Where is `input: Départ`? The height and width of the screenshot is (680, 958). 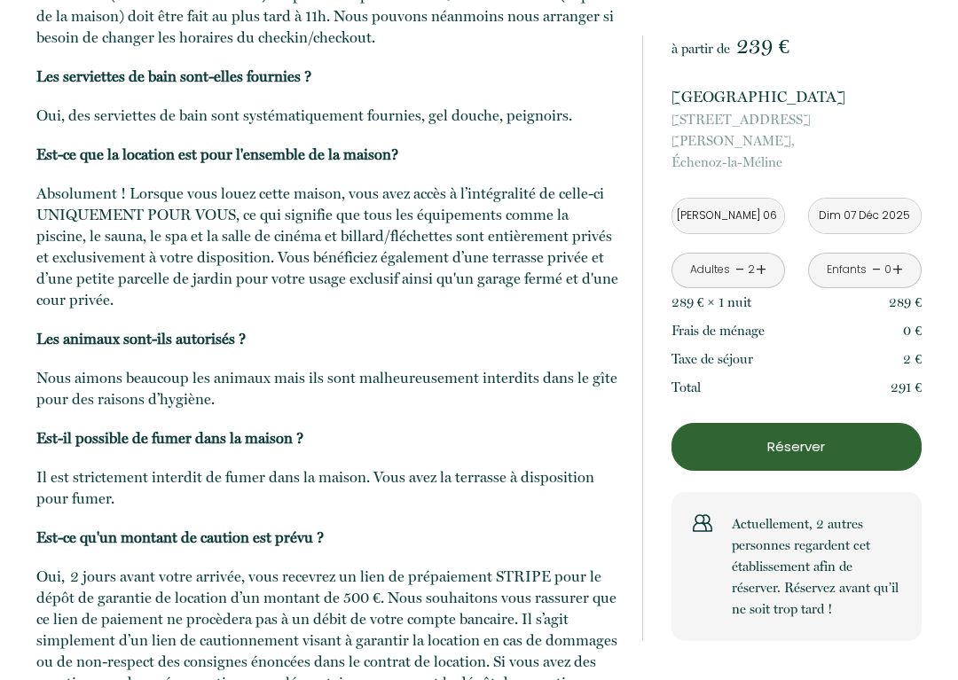 input: Départ is located at coordinates (865, 216).